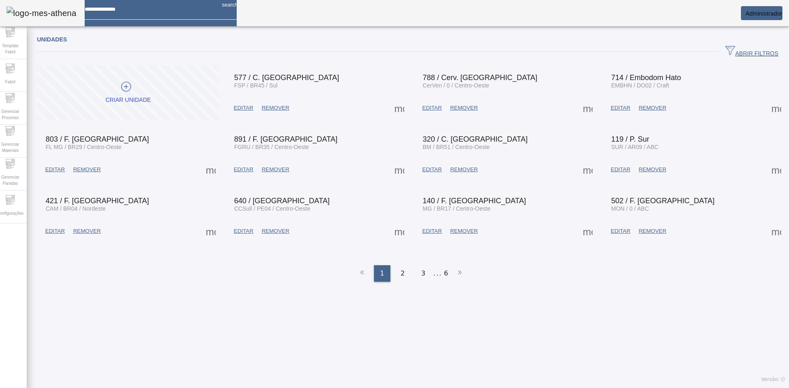  What do you see at coordinates (256, 85) in the screenshot?
I see `span: FSP / BR45 / Sul` at bounding box center [256, 85].